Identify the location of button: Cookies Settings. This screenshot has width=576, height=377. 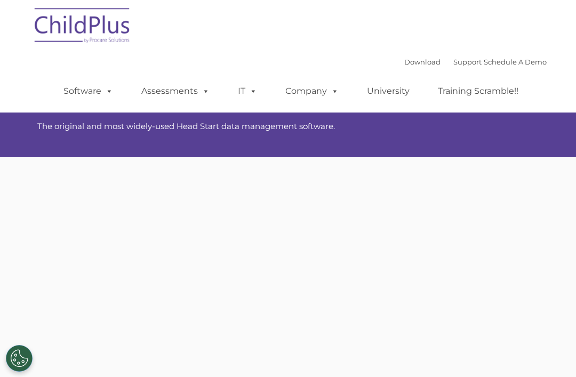
(19, 359).